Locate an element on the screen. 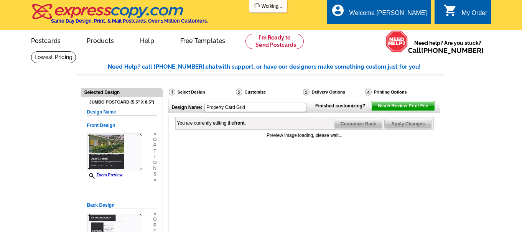 The height and width of the screenshot is (232, 522). strong: Design Name: is located at coordinates (187, 107).